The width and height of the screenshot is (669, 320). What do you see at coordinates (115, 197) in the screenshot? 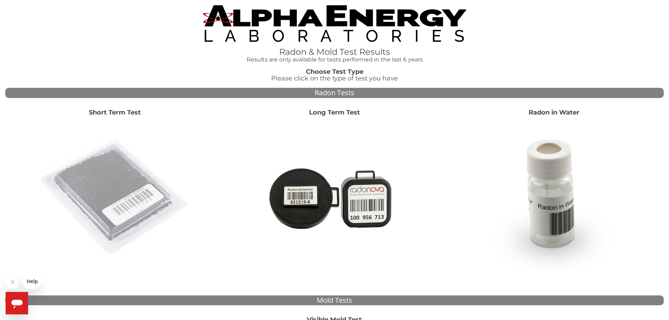
I see `img: ShortTerm.jpg` at bounding box center [115, 197].